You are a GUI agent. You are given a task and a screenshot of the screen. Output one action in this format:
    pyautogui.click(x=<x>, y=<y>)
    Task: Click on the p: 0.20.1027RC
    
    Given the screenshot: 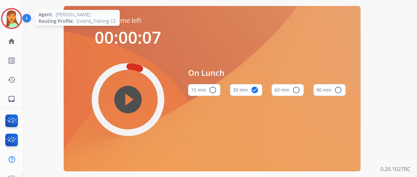 What is the action you would take?
    pyautogui.click(x=395, y=169)
    